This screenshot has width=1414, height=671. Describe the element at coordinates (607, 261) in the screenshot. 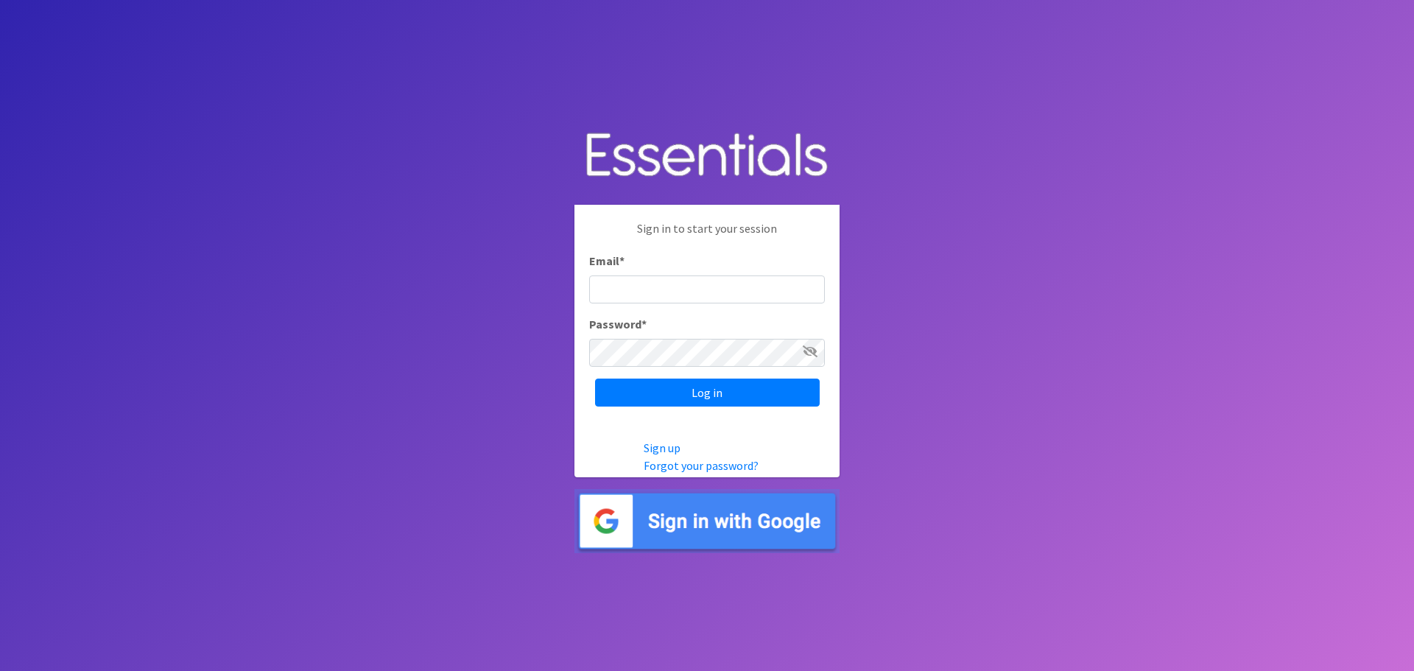

I see `label: Email` at that location.